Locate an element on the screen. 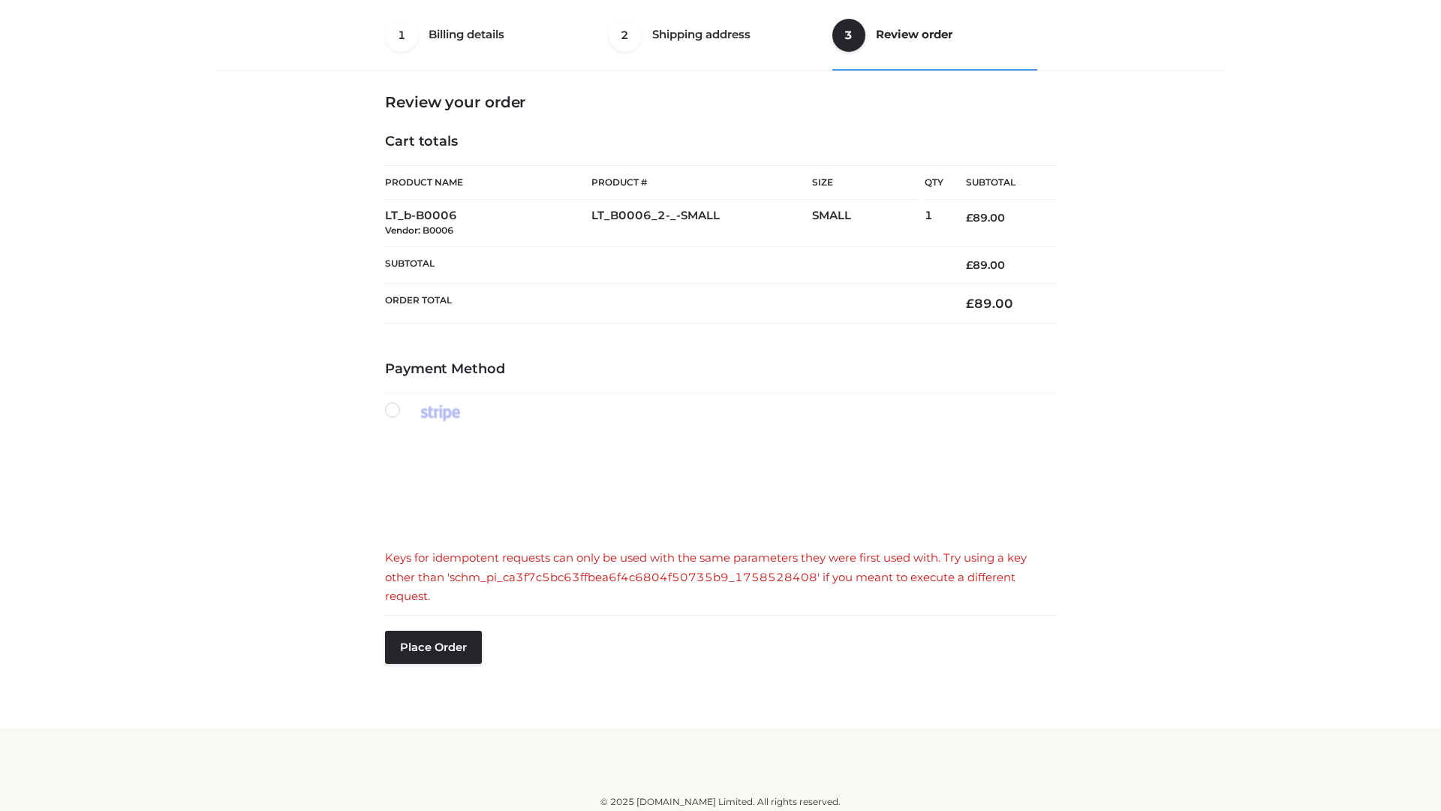 This screenshot has height=811, width=1441. th: Product # is located at coordinates (702, 182).